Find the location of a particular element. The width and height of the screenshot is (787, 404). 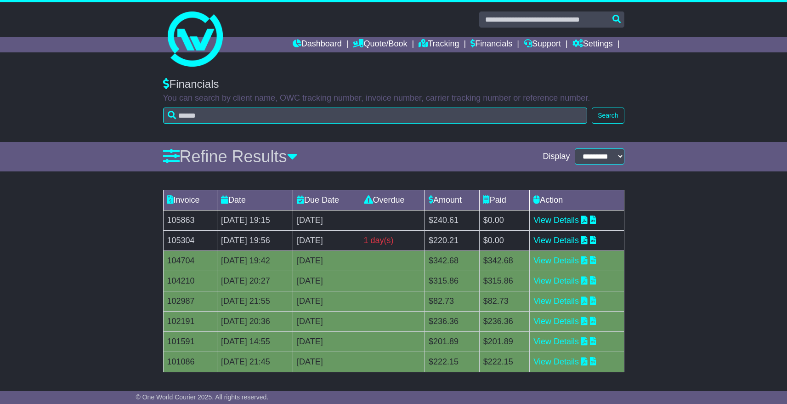

span: Display is located at coordinates (556, 157).